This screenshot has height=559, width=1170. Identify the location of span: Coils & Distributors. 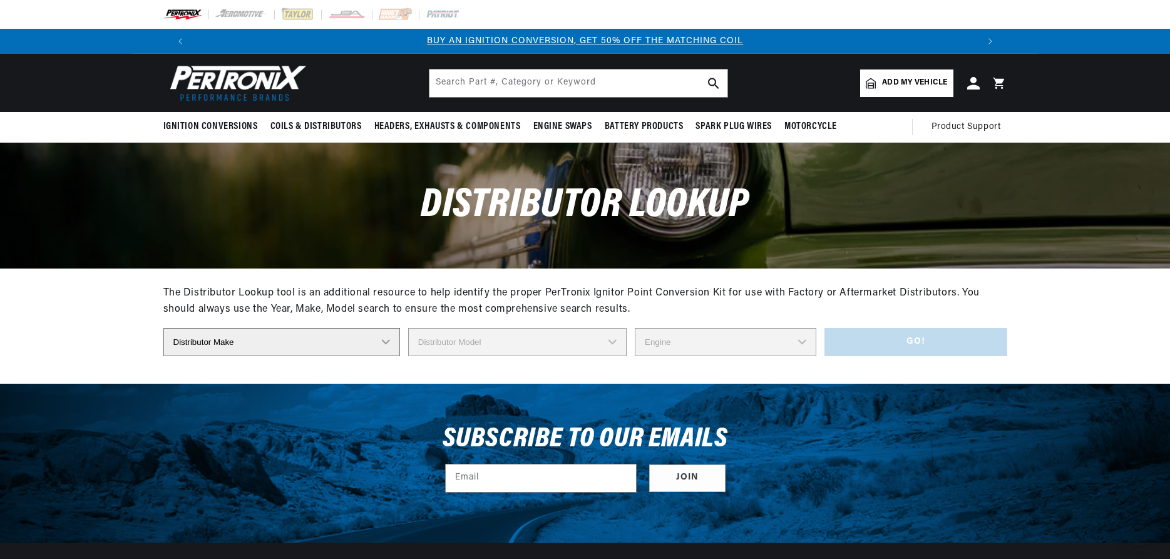
(316, 126).